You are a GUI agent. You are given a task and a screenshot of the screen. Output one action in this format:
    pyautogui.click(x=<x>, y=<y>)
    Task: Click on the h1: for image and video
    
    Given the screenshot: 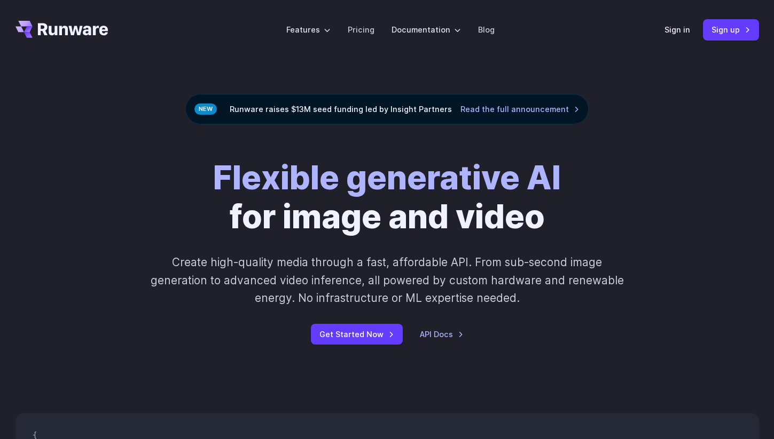 What is the action you would take?
    pyautogui.click(x=387, y=198)
    